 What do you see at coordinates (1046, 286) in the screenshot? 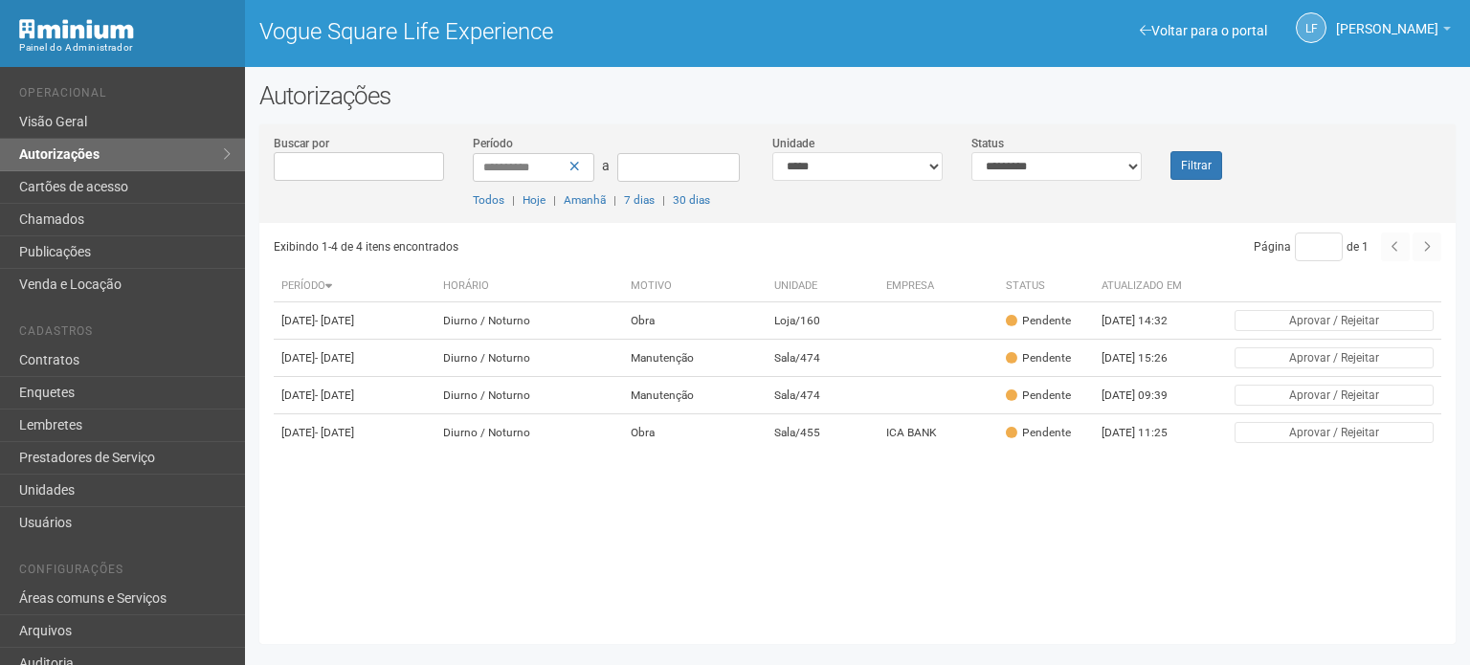
I see `th: Status` at bounding box center [1046, 286].